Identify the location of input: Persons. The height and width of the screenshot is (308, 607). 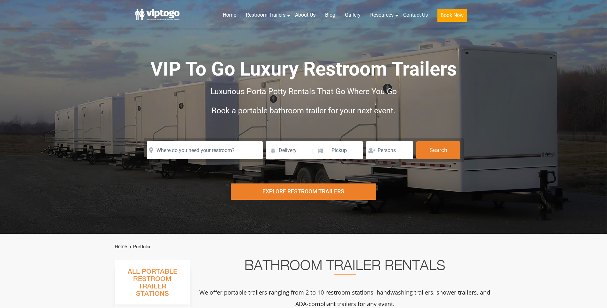
(389, 150).